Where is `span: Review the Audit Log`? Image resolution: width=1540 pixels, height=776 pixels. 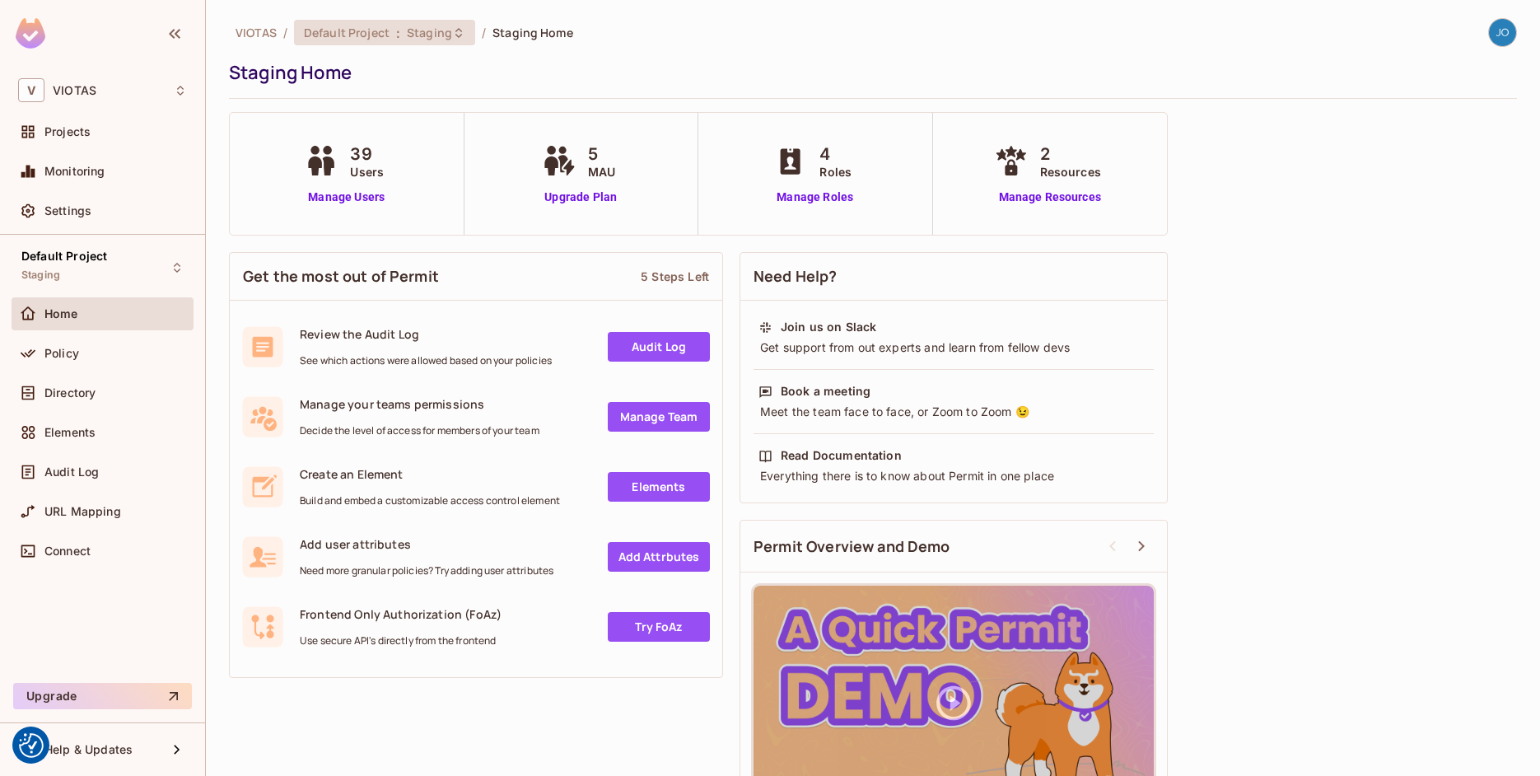 span: Review the Audit Log is located at coordinates (426, 333).